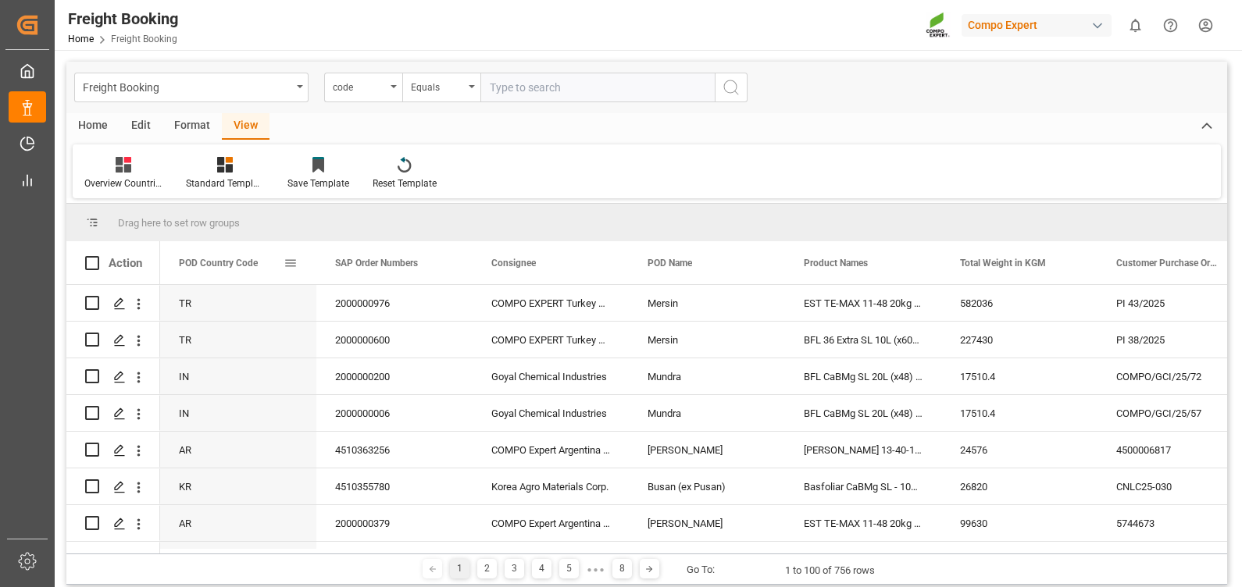 The height and width of the screenshot is (587, 1242). Describe the element at coordinates (1020, 450) in the screenshot. I see `div: 24576` at that location.